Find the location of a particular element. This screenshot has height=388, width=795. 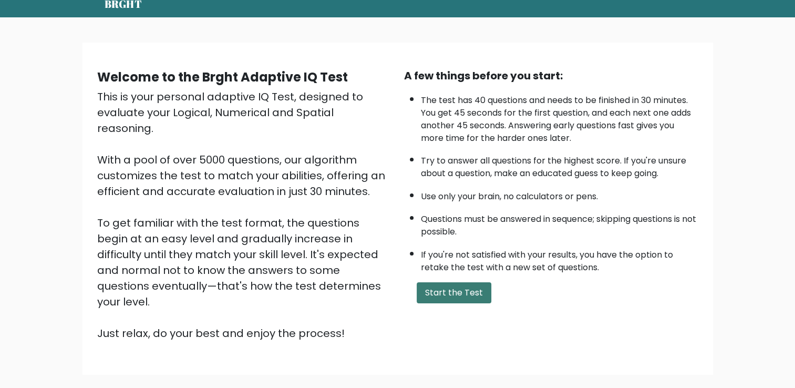

button: Start the Test is located at coordinates (454, 293).